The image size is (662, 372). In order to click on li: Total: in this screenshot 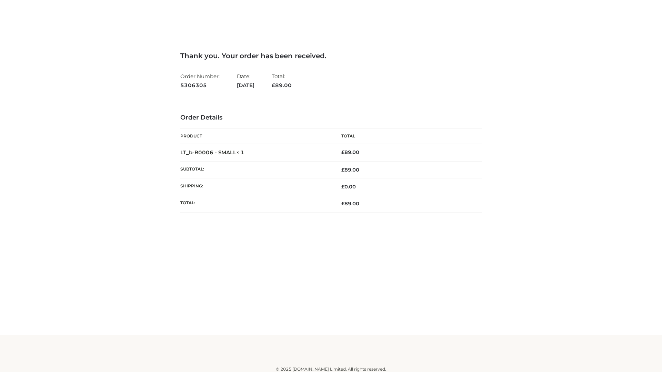, I will do `click(282, 81)`.